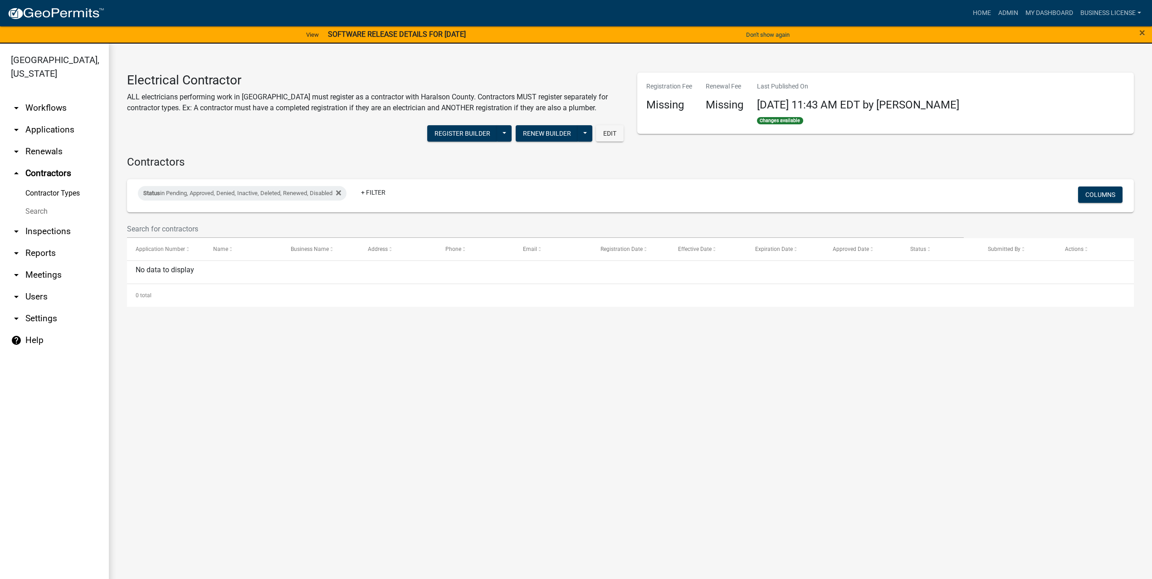  Describe the element at coordinates (768, 34) in the screenshot. I see `button: Don't show again` at that location.